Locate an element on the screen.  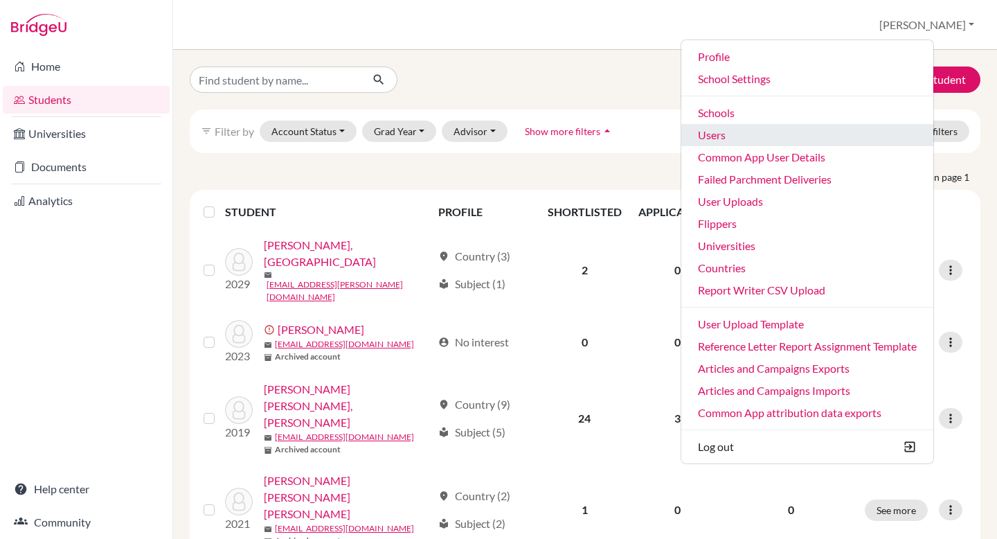
span: account_circle is located at coordinates (444, 342).